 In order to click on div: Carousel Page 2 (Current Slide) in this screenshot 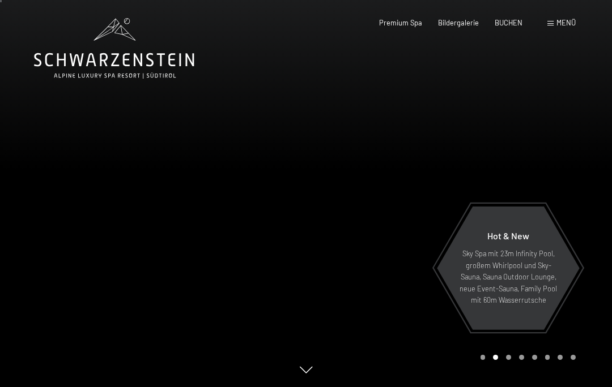, I will do `click(495, 357)`.